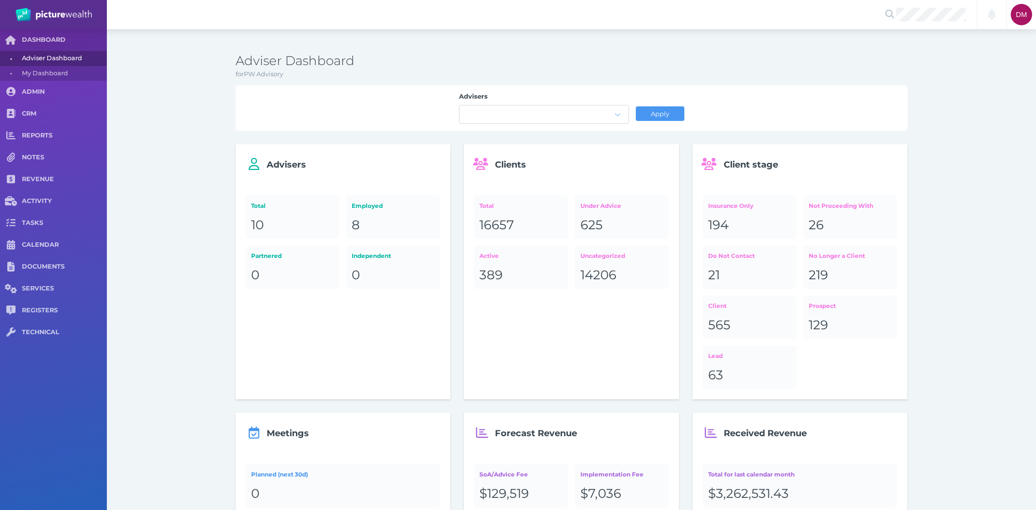 The image size is (1036, 510). Describe the element at coordinates (63, 58) in the screenshot. I see `span: Adviser Dashboard` at that location.